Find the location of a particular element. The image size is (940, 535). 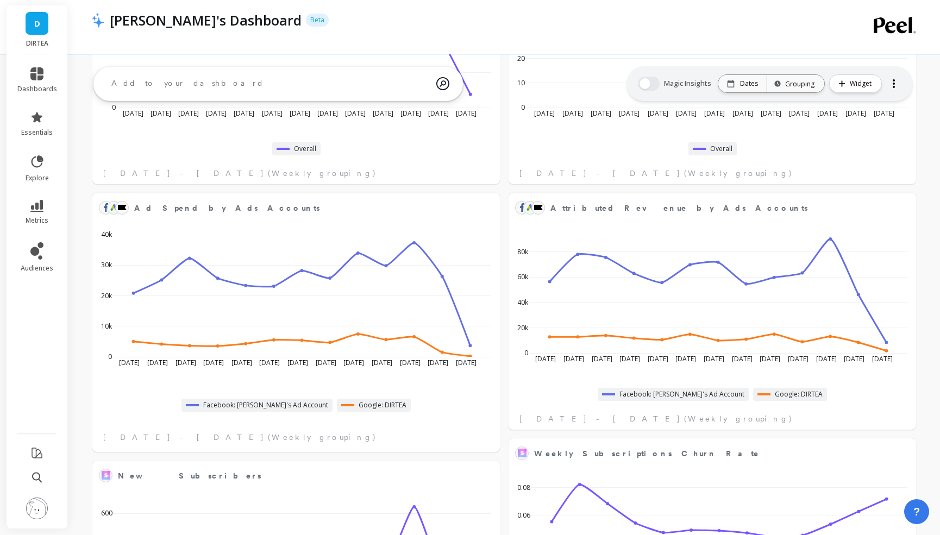

span: metrics is located at coordinates (37, 221).